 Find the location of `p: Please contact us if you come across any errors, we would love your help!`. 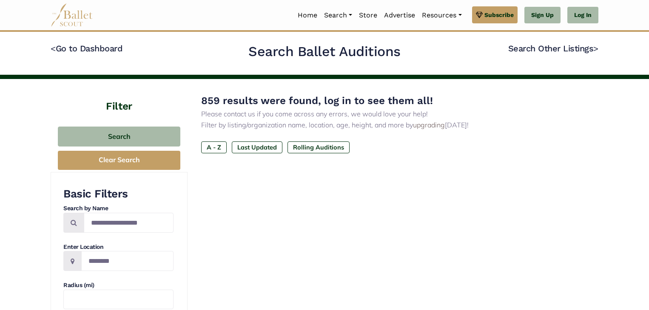

p: Please contact us if you come across any errors, we would love your help! is located at coordinates (393, 114).